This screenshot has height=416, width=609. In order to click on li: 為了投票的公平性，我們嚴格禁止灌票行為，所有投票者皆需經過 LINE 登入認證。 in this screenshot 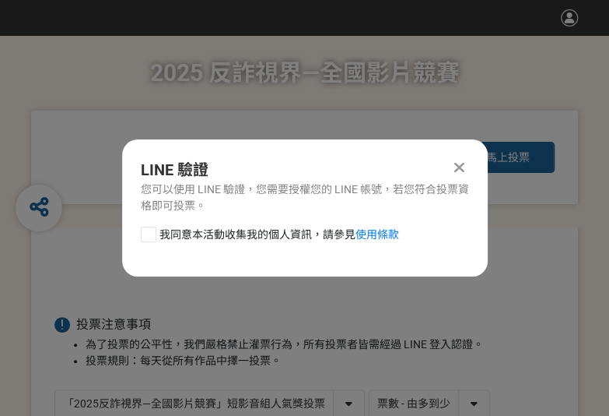, I will do `click(320, 344)`.